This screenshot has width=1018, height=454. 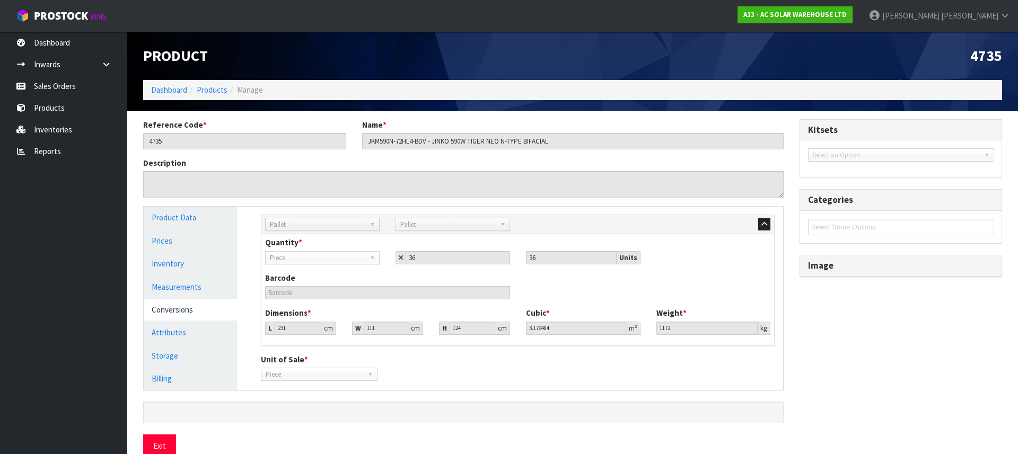 I want to click on strong: L, so click(x=270, y=328).